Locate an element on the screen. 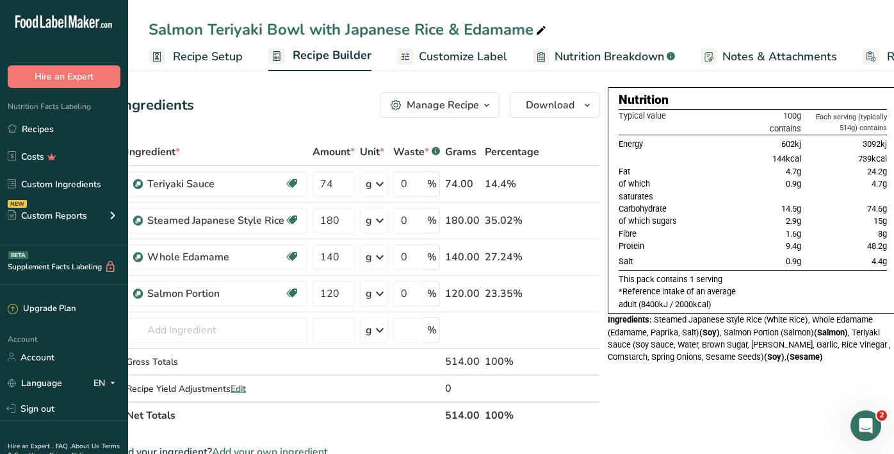 Image resolution: width=894 pixels, height=454 pixels. span: 2.9g is located at coordinates (794, 220).